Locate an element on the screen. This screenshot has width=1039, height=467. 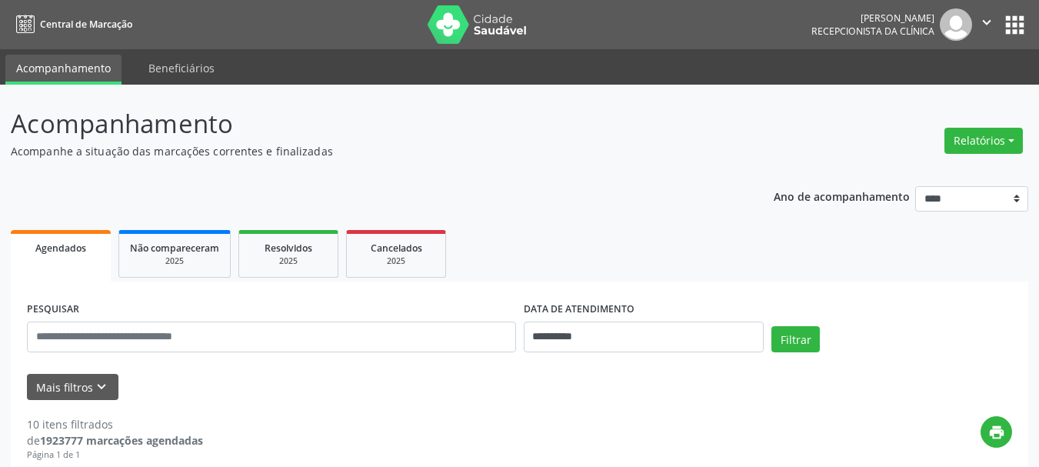
a: Beneficiários is located at coordinates (181, 68).